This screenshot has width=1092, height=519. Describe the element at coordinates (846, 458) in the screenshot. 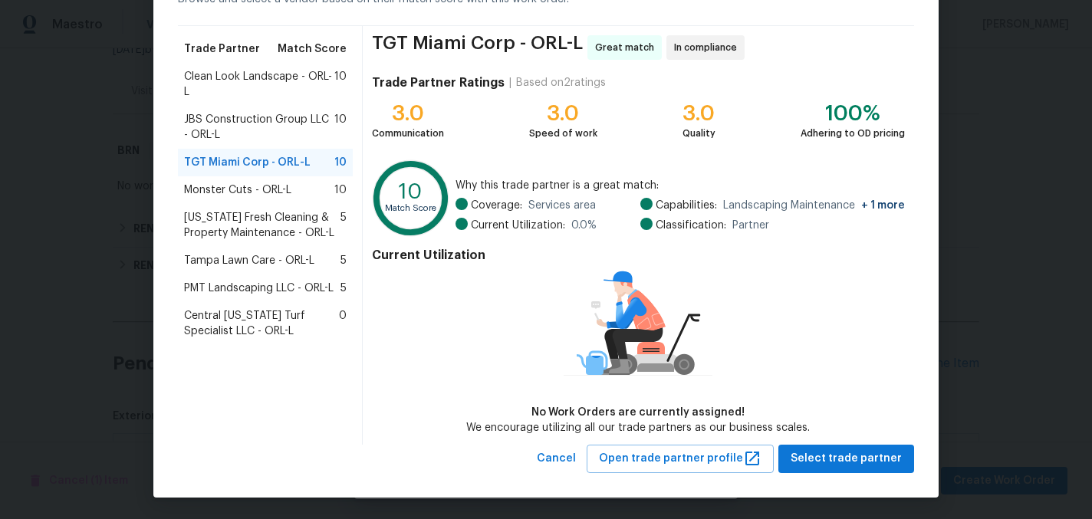

I see `button: Select trade partner` at that location.